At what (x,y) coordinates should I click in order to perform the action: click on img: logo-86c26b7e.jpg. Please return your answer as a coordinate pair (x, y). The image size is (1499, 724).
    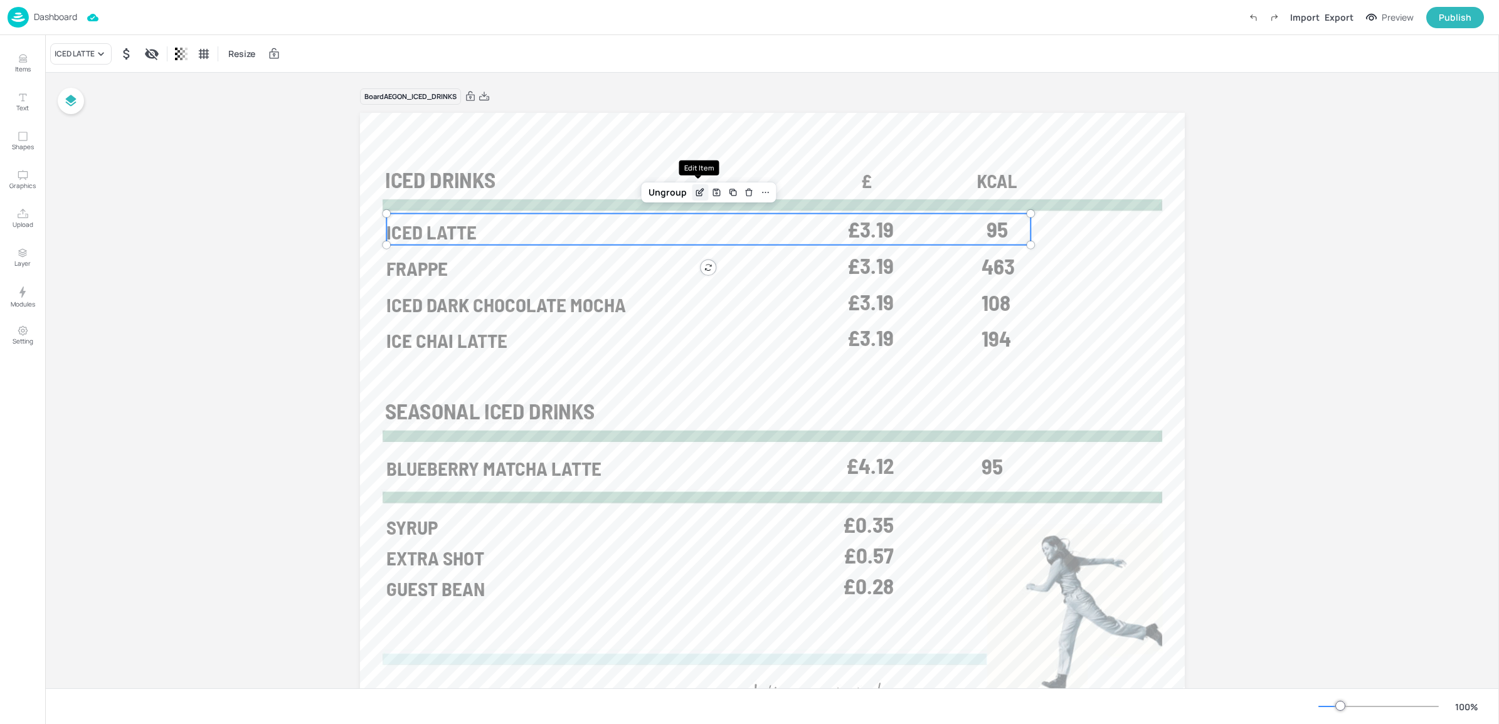
    Looking at the image, I should click on (18, 17).